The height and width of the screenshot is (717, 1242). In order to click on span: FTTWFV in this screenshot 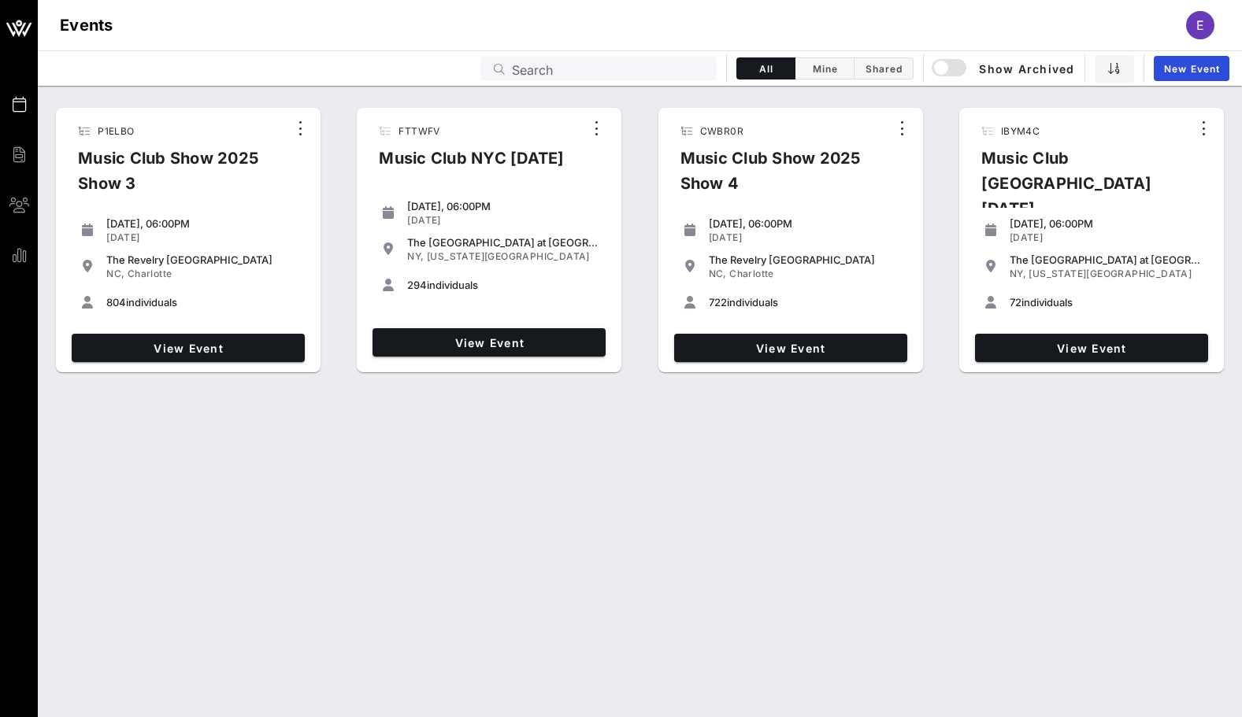, I will do `click(419, 131)`.